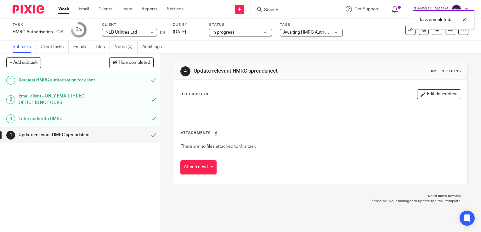 The height and width of the screenshot is (232, 481). Describe the element at coordinates (127, 9) in the screenshot. I see `a: Team` at that location.